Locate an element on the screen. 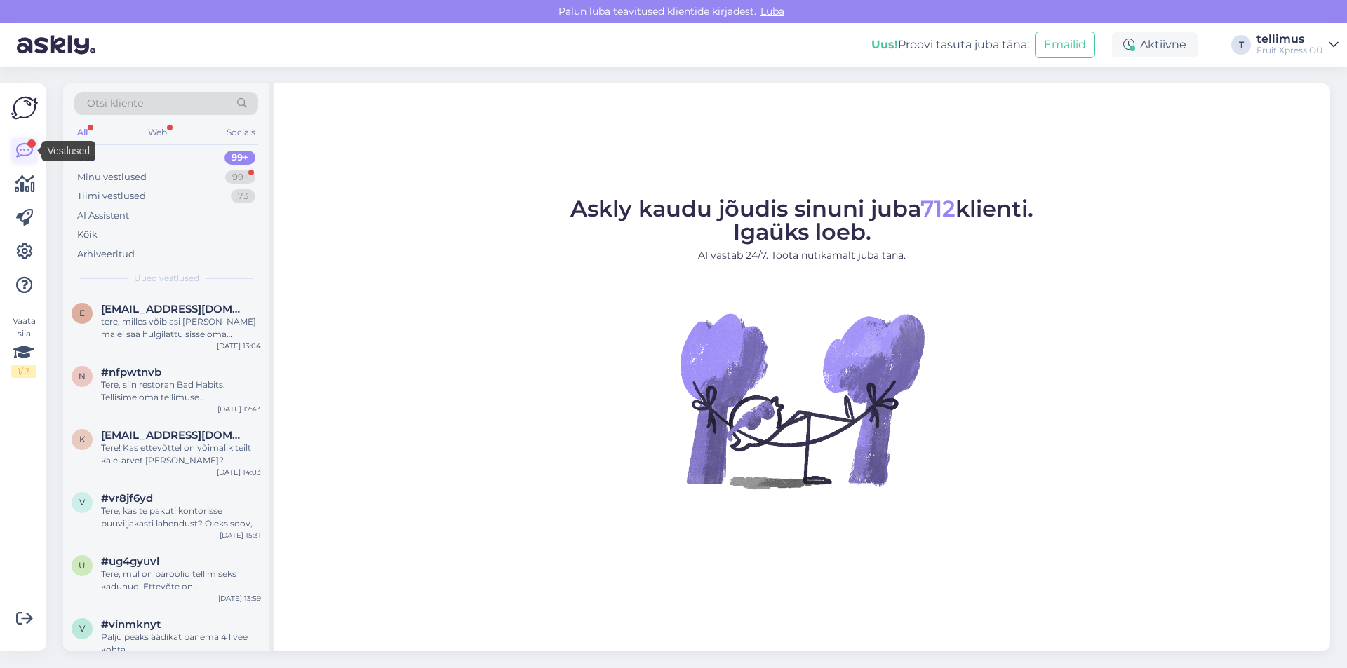 This screenshot has width=1347, height=668. span: u is located at coordinates (82, 565).